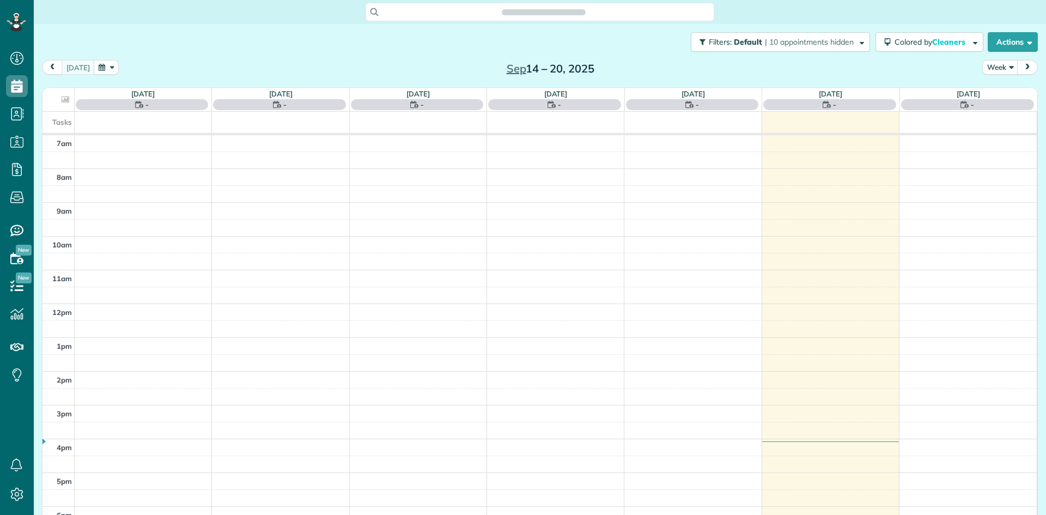  What do you see at coordinates (1028, 67) in the screenshot?
I see `button: next` at bounding box center [1028, 67].